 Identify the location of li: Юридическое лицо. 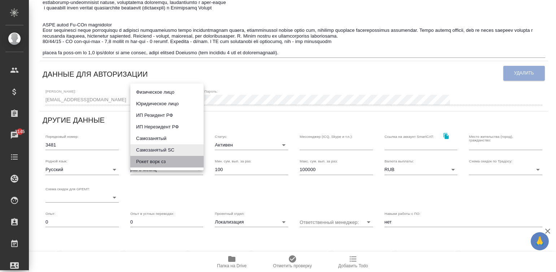
(167, 104).